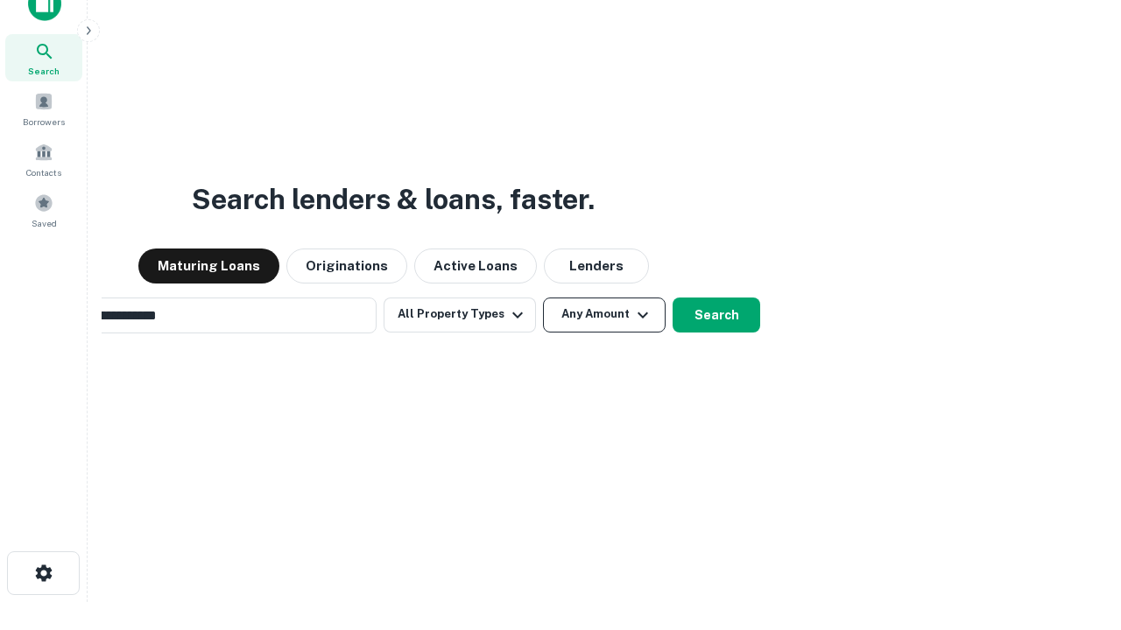 The width and height of the screenshot is (1121, 630). What do you see at coordinates (44, 122) in the screenshot?
I see `span: Borrowers` at bounding box center [44, 122].